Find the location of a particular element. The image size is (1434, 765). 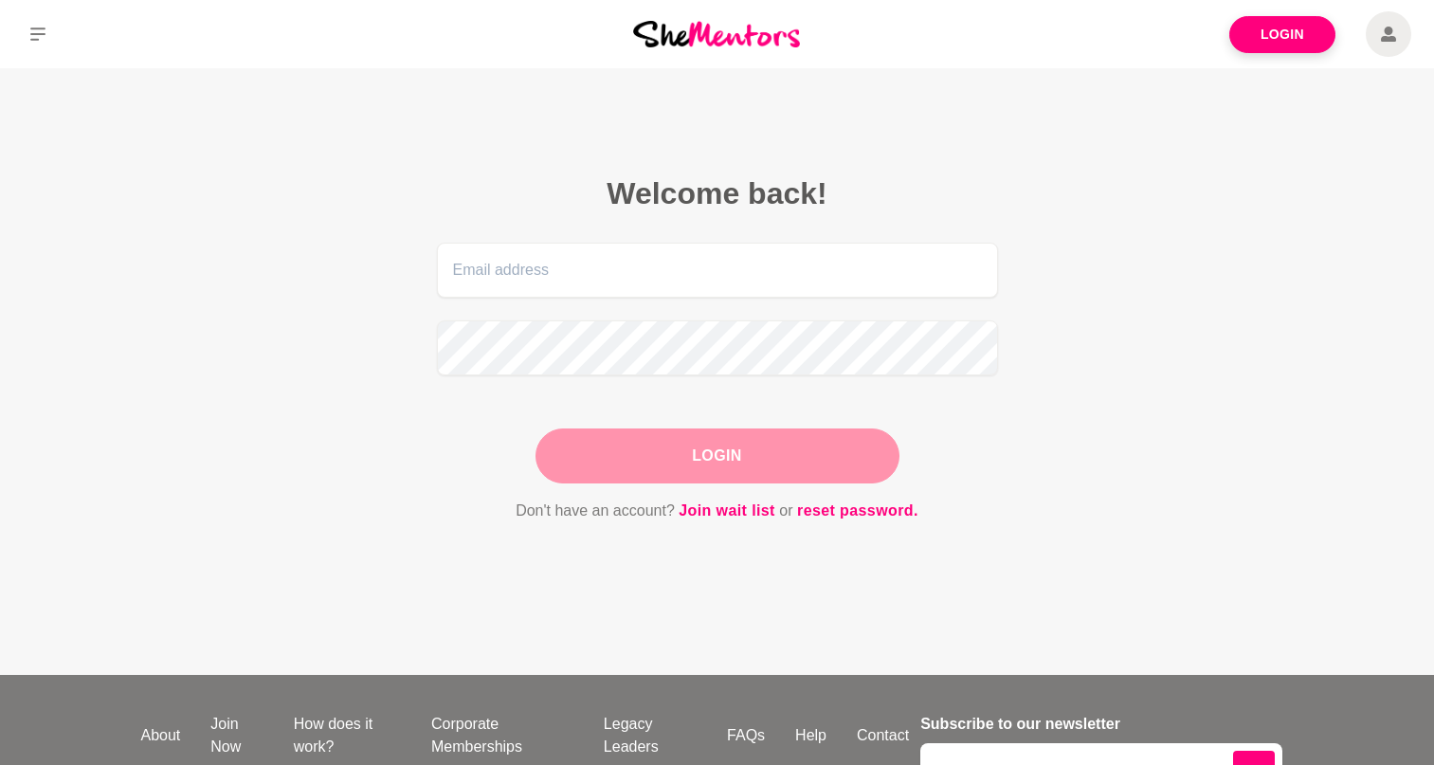

h4: Subscribe to our newsletter is located at coordinates (1101, 724).